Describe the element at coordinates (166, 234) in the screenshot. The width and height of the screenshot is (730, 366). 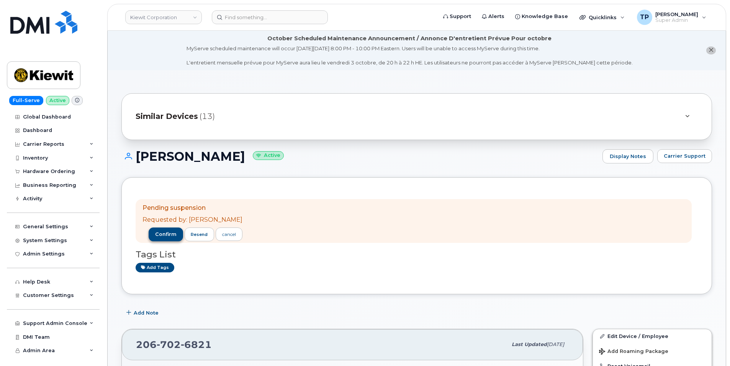
I see `span: confirm` at that location.